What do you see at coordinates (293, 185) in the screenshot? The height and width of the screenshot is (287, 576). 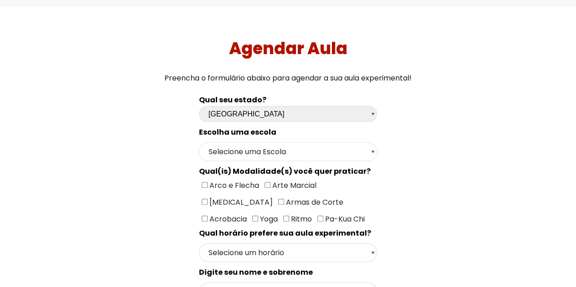 I see `span: Arte Marcial` at bounding box center [293, 185].